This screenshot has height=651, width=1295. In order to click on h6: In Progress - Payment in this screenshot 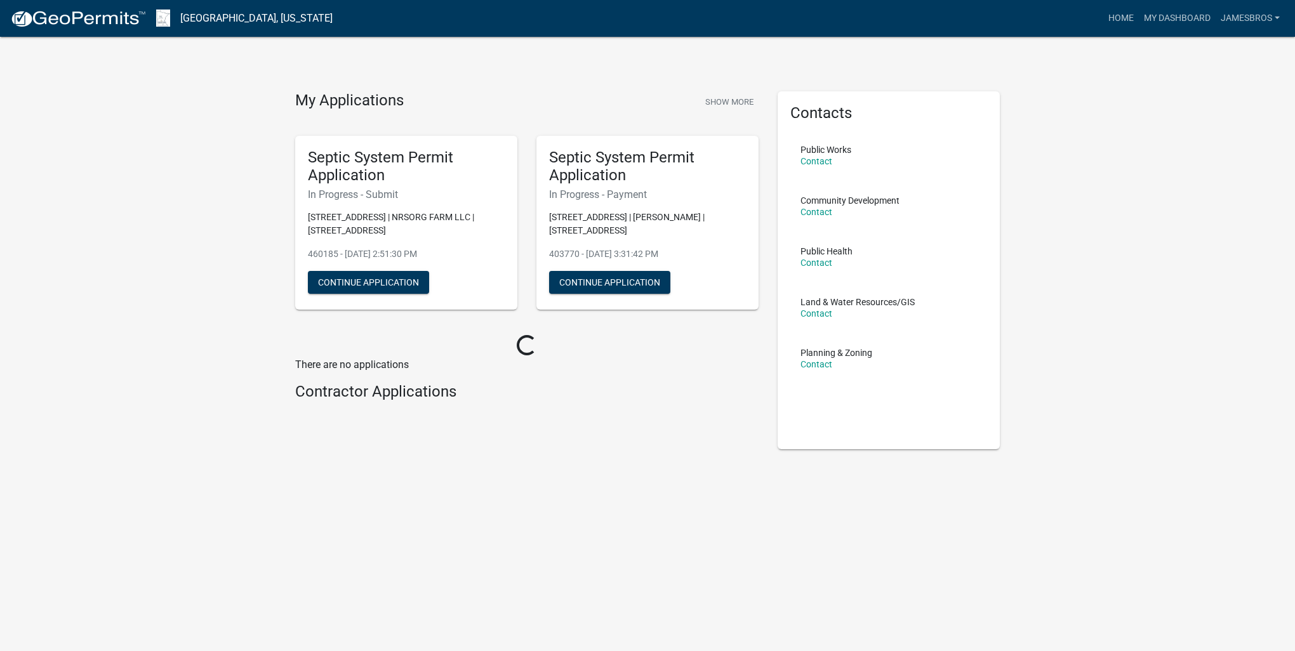, I will do `click(648, 194)`.